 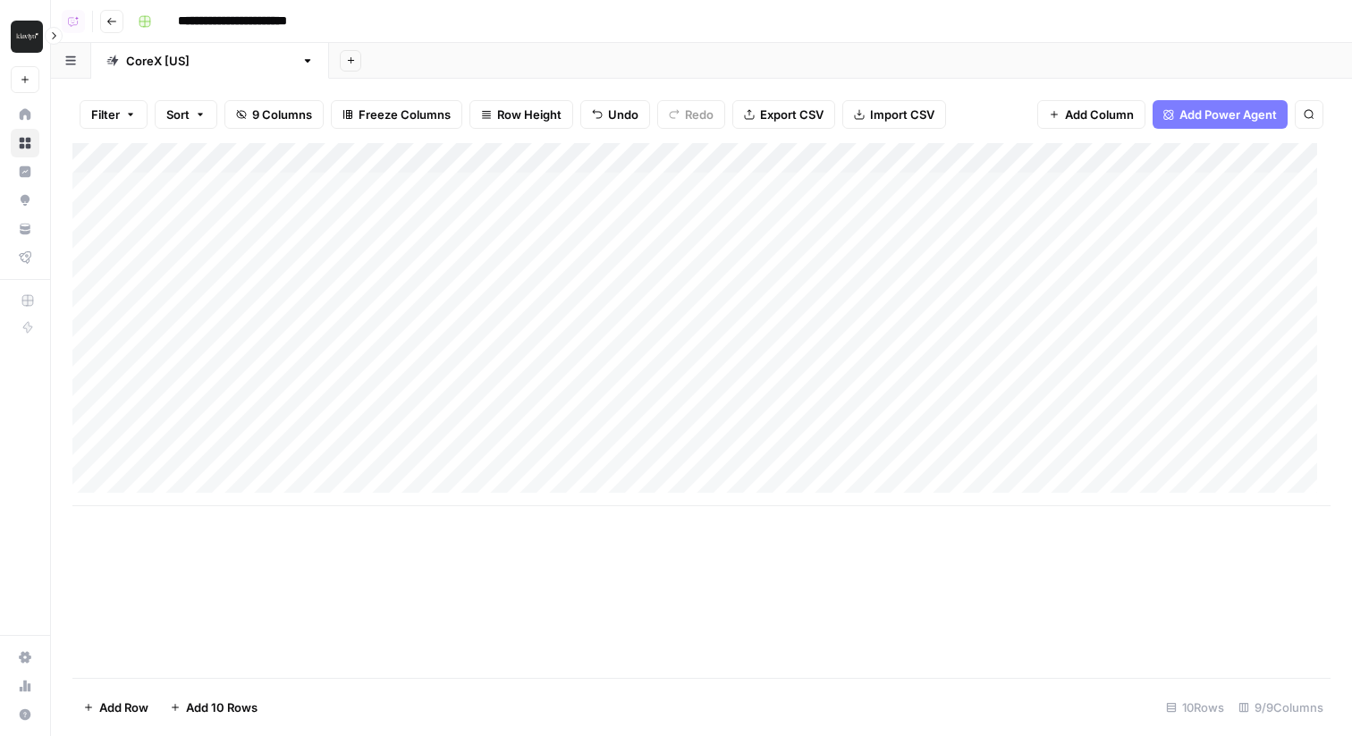 I want to click on button: Row Height, so click(x=521, y=114).